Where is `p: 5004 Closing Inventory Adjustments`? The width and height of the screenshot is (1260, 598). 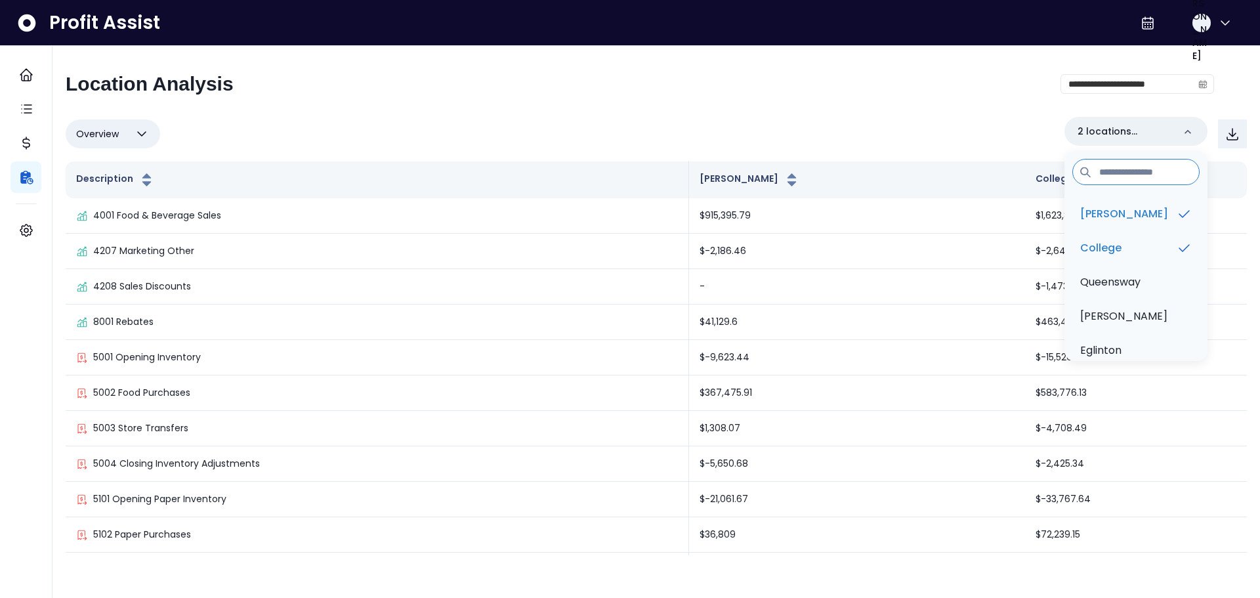 p: 5004 Closing Inventory Adjustments is located at coordinates (176, 463).